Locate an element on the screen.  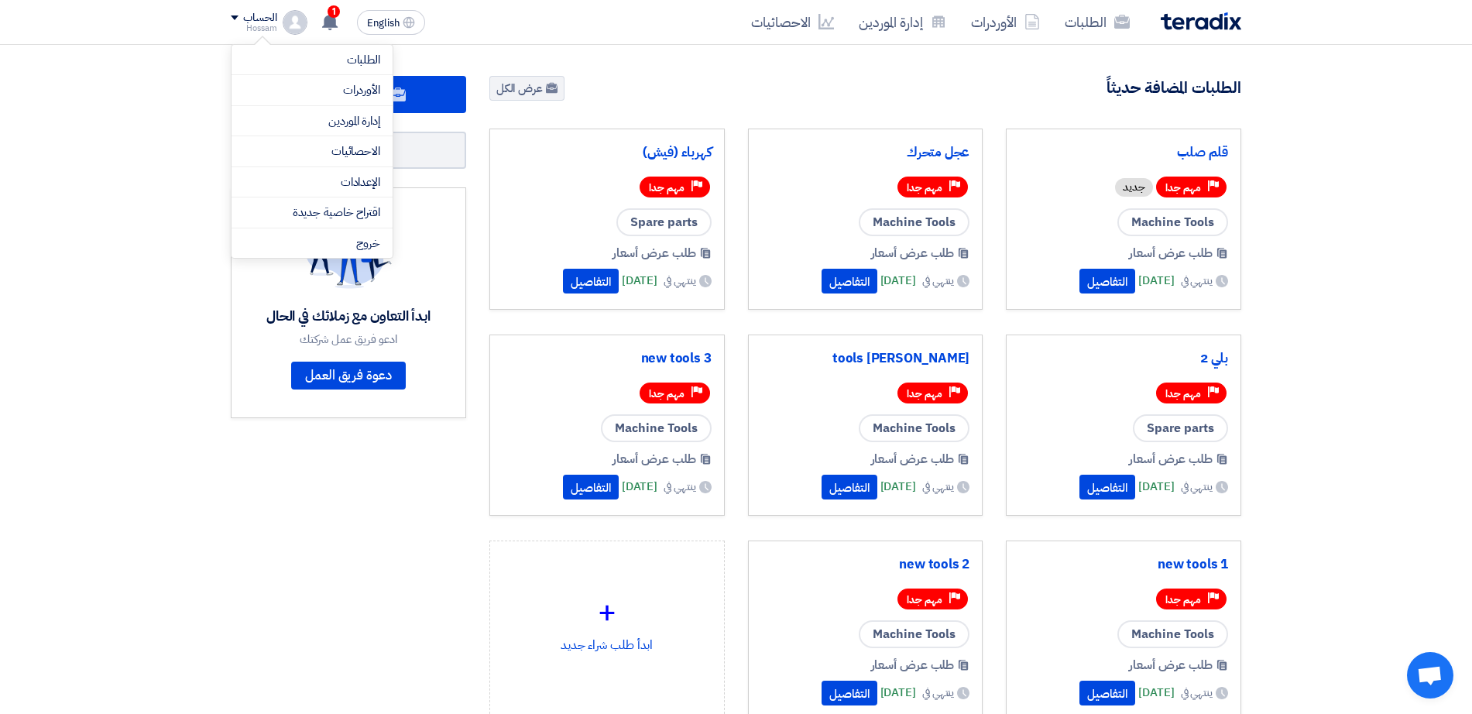
div: جديد is located at coordinates (1133, 187).